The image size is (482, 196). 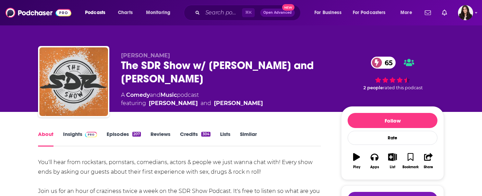 I want to click on span: Monitoring, so click(x=158, y=13).